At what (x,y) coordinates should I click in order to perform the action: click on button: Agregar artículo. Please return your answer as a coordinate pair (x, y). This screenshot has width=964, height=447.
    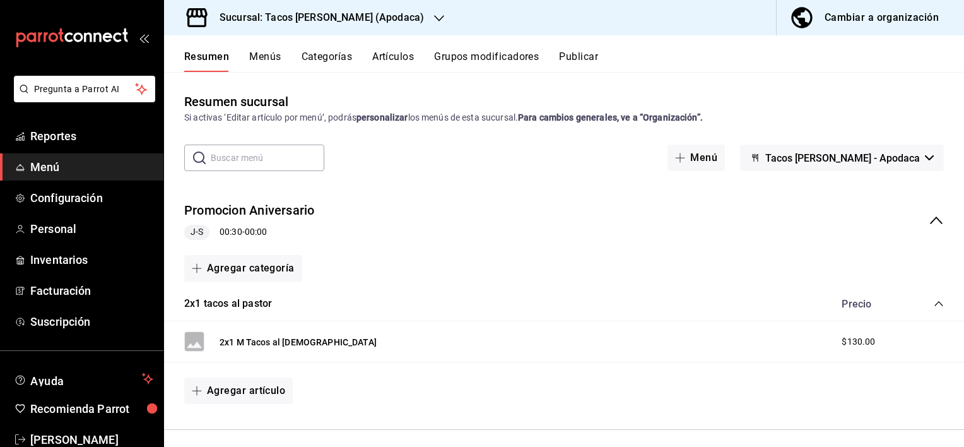
    Looking at the image, I should click on (238, 391).